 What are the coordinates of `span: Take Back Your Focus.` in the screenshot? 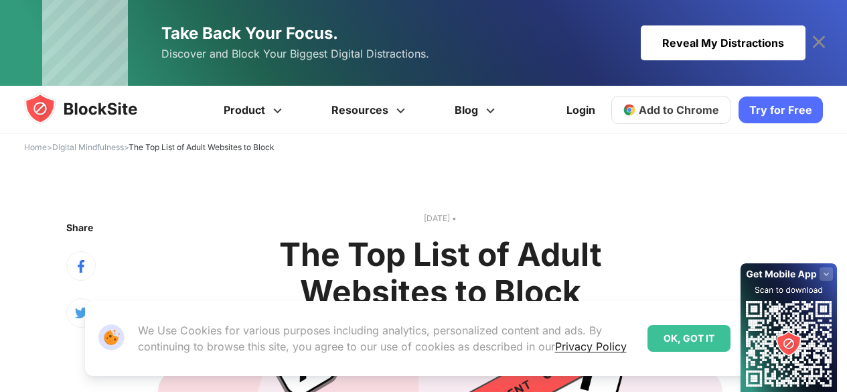 It's located at (250, 33).